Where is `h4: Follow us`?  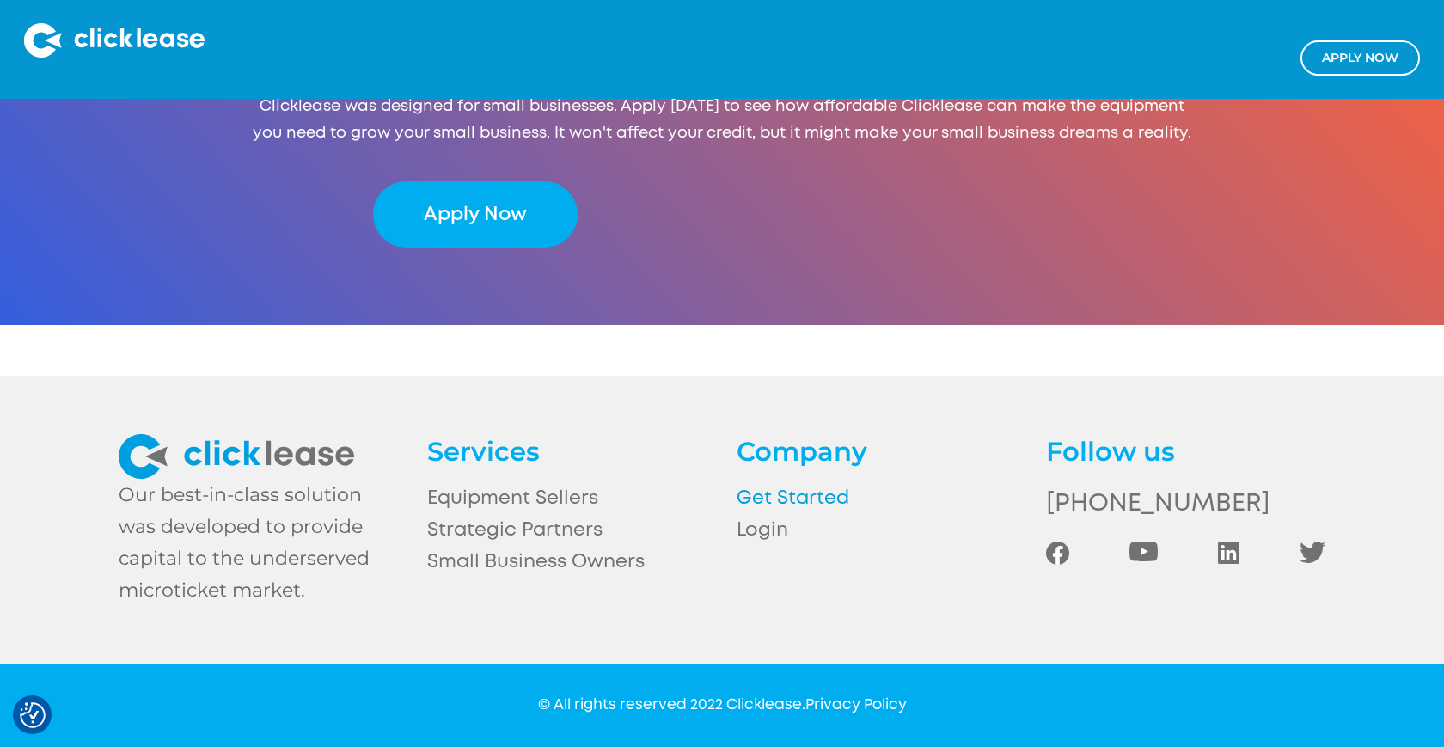 h4: Follow us is located at coordinates (1186, 451).